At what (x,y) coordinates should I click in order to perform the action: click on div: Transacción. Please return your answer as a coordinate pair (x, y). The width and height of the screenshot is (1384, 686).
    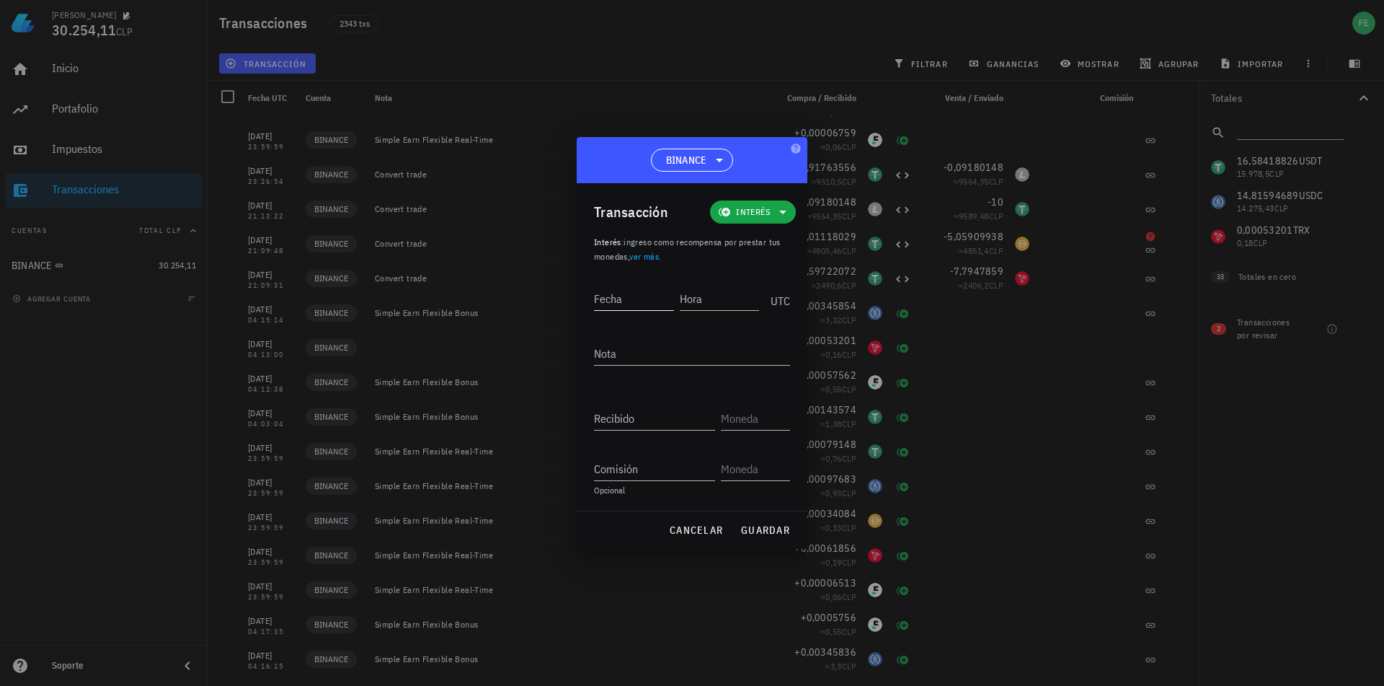
    Looking at the image, I should click on (631, 212).